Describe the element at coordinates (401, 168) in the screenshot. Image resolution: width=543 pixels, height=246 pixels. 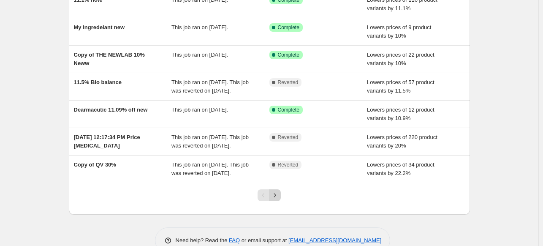
I see `span: Lowers prices of 34 product variants by 22.2%` at that location.